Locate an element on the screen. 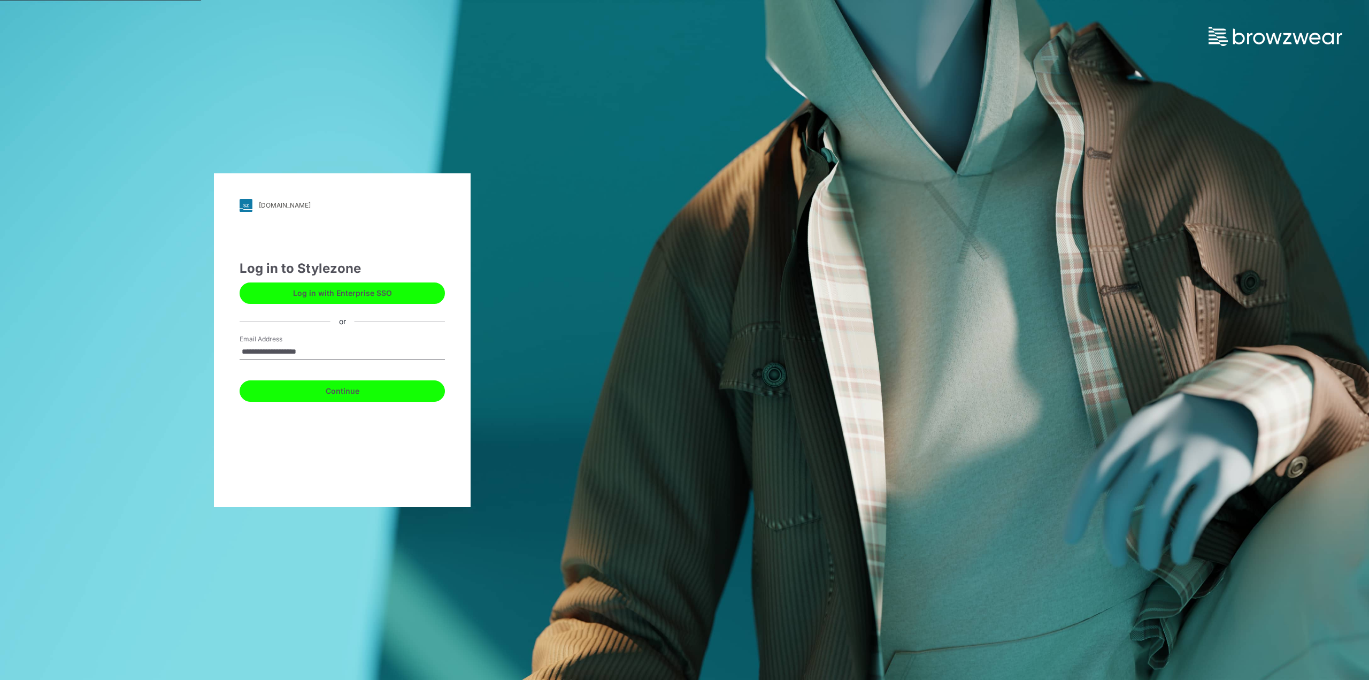  button: Continue is located at coordinates (342, 391).